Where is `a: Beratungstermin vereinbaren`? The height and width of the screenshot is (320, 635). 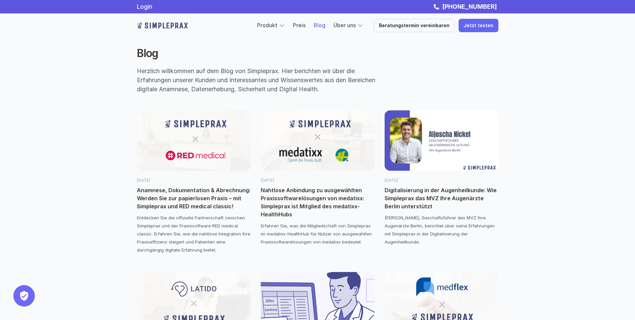
a: Beratungstermin vereinbaren is located at coordinates (414, 25).